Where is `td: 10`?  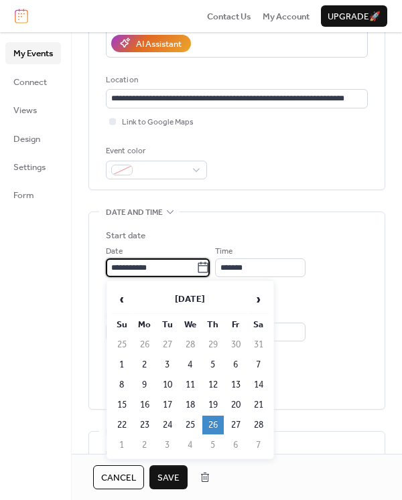 td: 10 is located at coordinates (167, 385).